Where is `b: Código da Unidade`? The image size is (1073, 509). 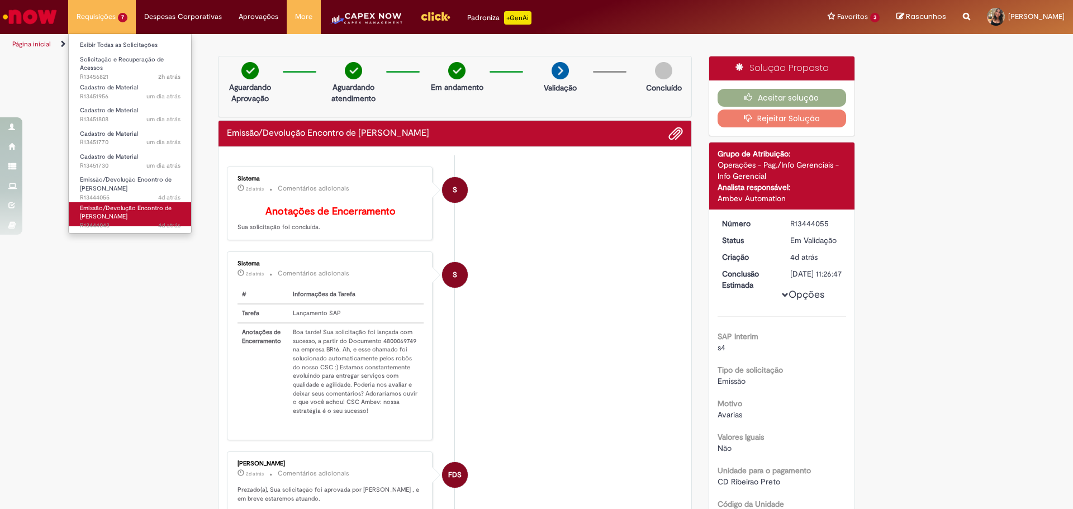
b: Código da Unidade is located at coordinates (750, 504).